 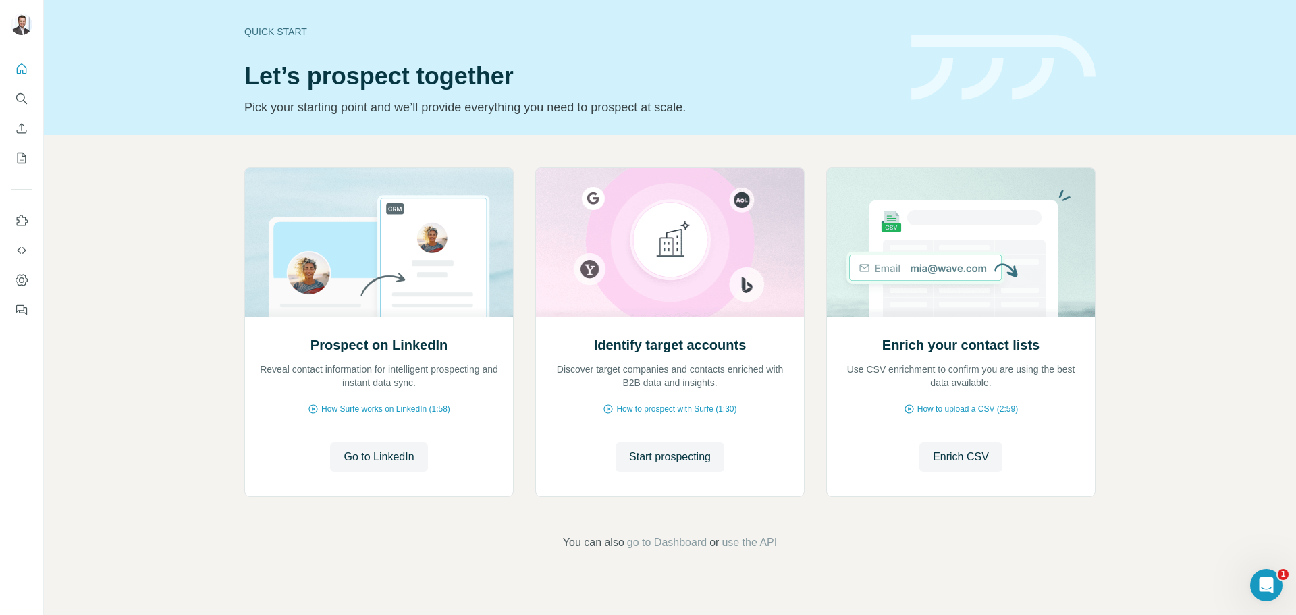 I want to click on span: You can also, so click(x=593, y=543).